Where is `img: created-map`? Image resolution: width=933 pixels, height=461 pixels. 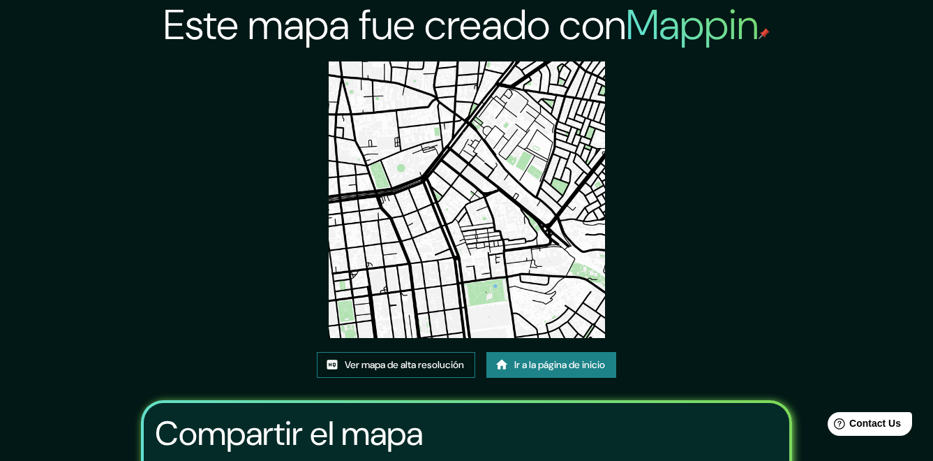 img: created-map is located at coordinates (467, 200).